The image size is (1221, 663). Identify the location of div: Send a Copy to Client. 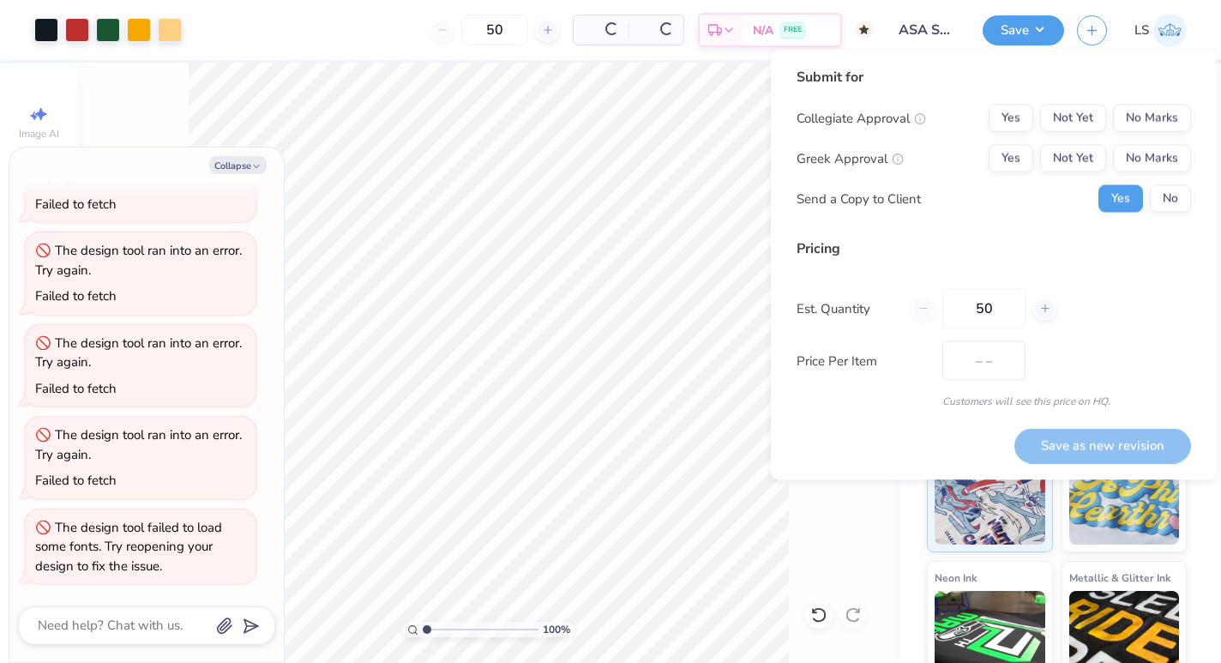
(858, 198).